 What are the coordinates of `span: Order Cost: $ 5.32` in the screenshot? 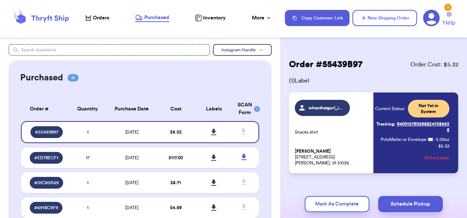 It's located at (434, 65).